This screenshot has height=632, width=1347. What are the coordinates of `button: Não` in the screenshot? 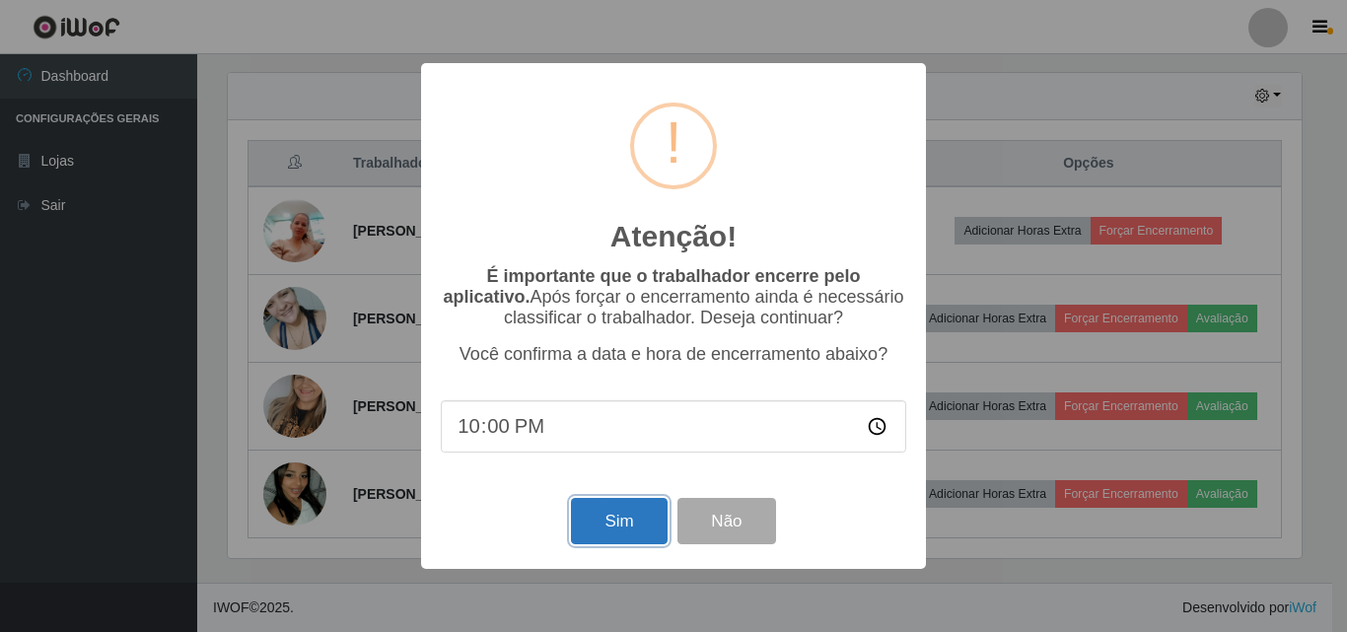 It's located at (726, 520).